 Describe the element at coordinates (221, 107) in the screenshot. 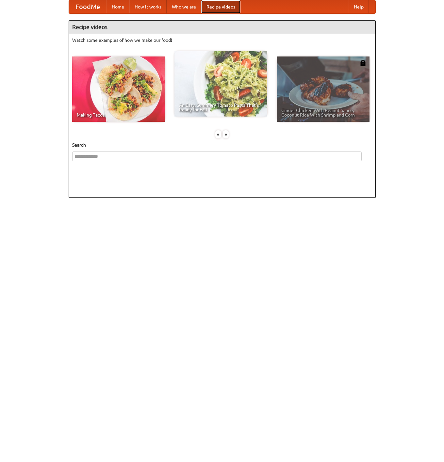

I see `span: An Easy, Summery Tomato Pasta That's Ready for Fall` at that location.